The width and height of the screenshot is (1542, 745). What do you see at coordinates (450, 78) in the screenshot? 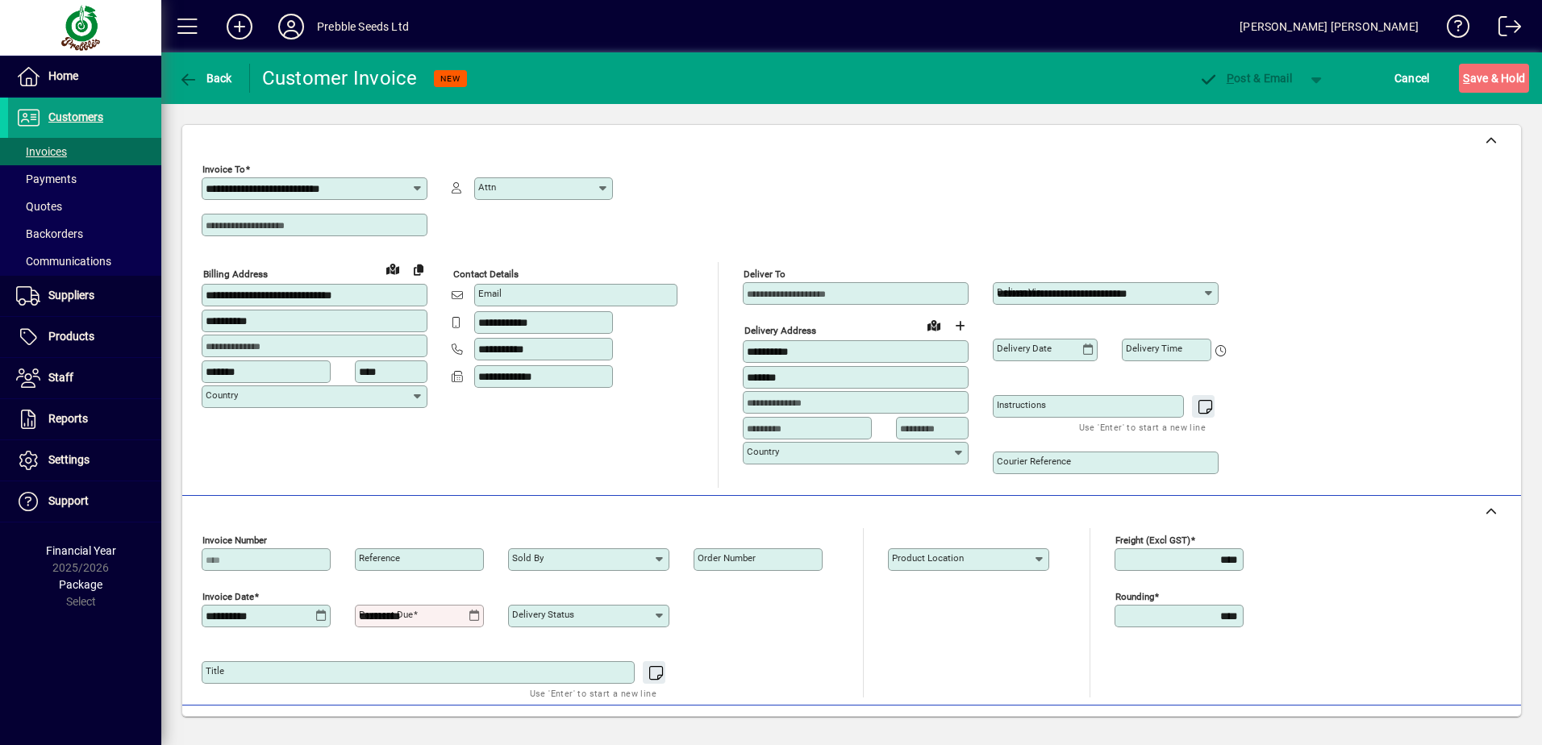
I see `span: NEW` at bounding box center [450, 78].